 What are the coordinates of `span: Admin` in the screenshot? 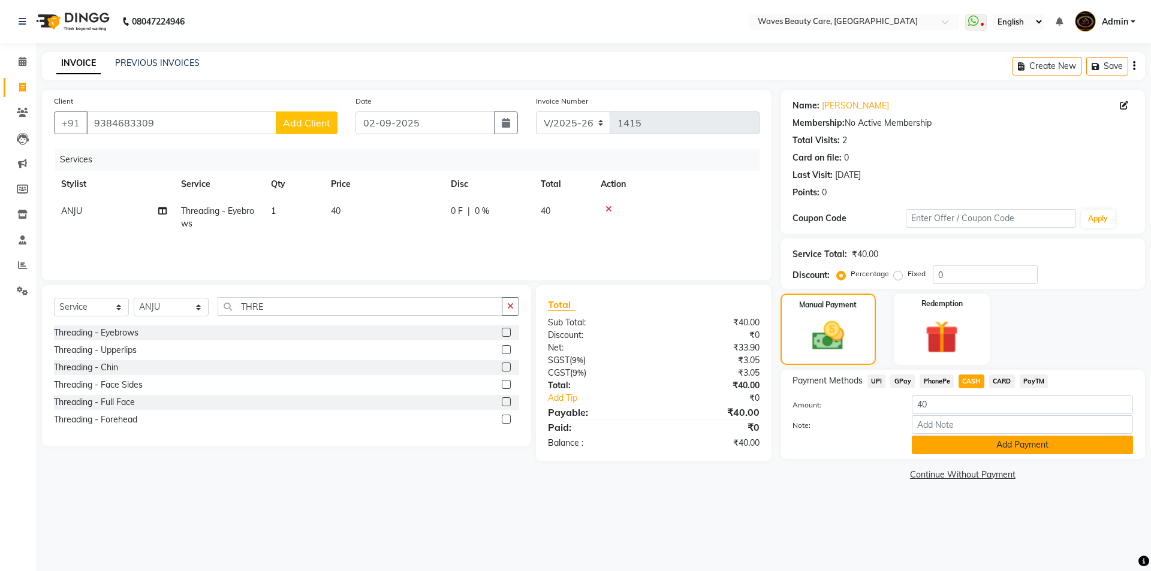 It's located at (1115, 22).